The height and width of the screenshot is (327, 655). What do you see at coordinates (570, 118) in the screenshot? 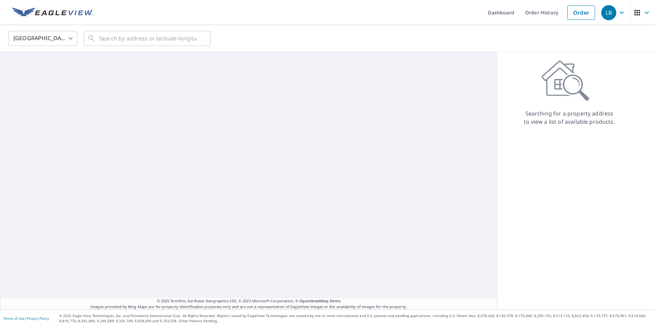
I see `p: Searching for a property address to view a list of available products.` at bounding box center [570, 118].